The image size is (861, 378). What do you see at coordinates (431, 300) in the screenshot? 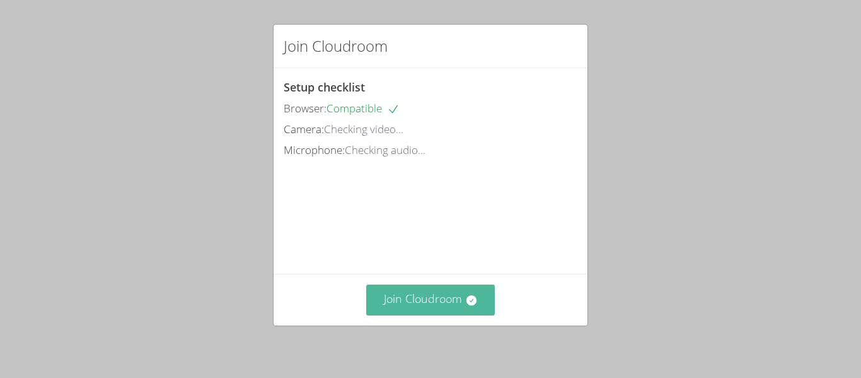
I see `button: Join Cloudroom` at bounding box center [431, 300].